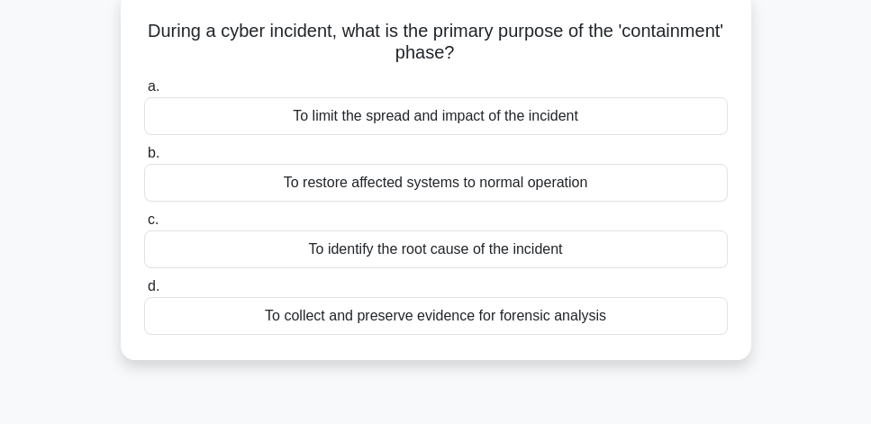  I want to click on div: To identify the root cause of the incident, so click(436, 249).